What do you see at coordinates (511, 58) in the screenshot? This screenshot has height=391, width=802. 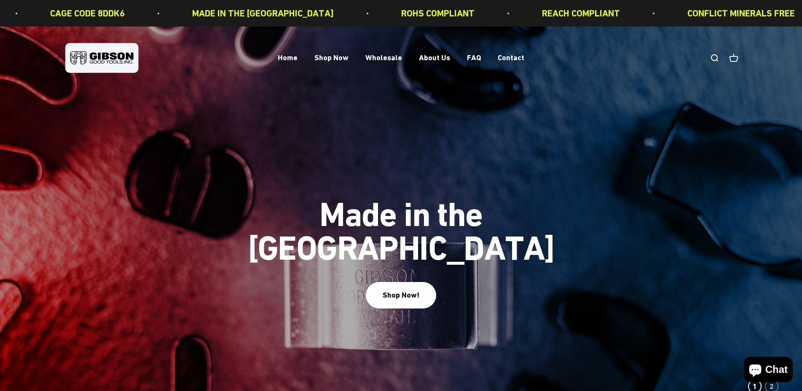 I see `a: Contact` at bounding box center [511, 58].